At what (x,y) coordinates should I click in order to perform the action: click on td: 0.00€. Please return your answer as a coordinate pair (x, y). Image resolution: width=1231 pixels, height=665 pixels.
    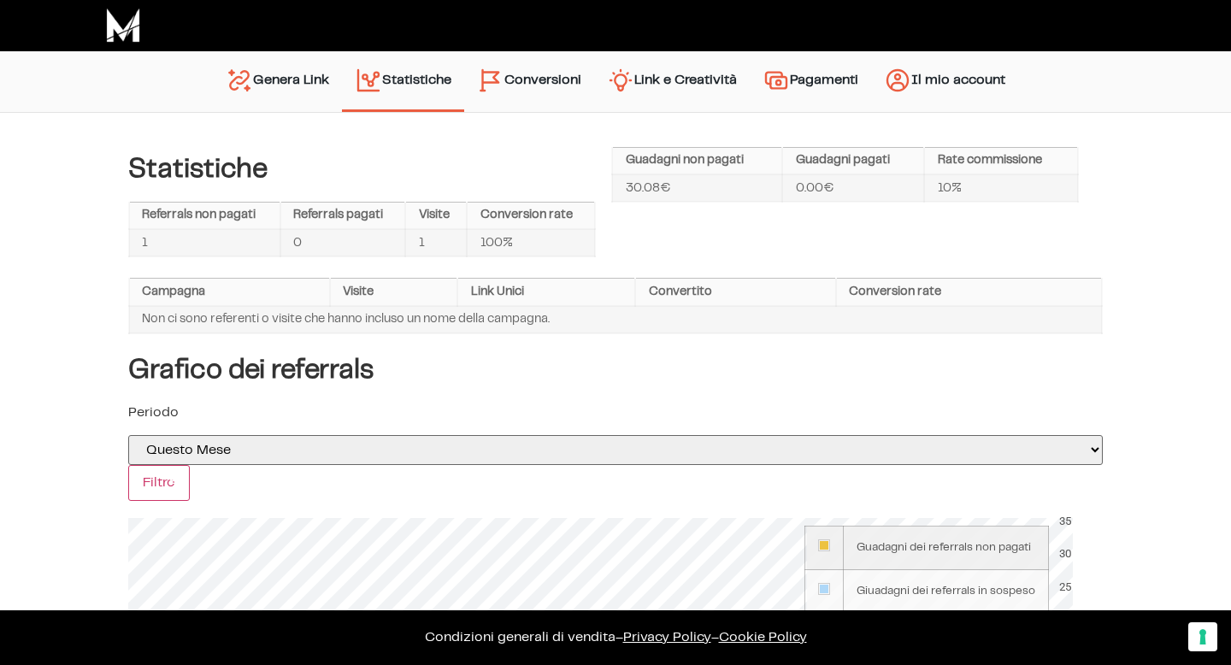
    Looking at the image, I should click on (853, 188).